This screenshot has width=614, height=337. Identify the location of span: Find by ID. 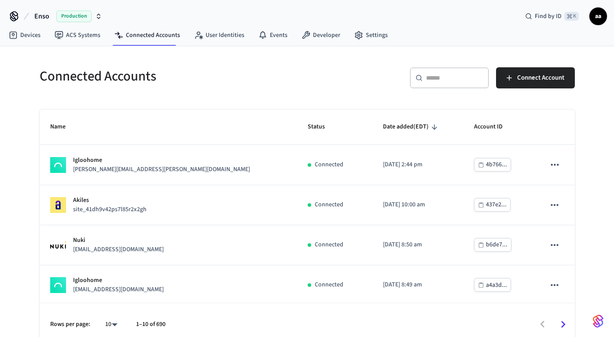
(548, 16).